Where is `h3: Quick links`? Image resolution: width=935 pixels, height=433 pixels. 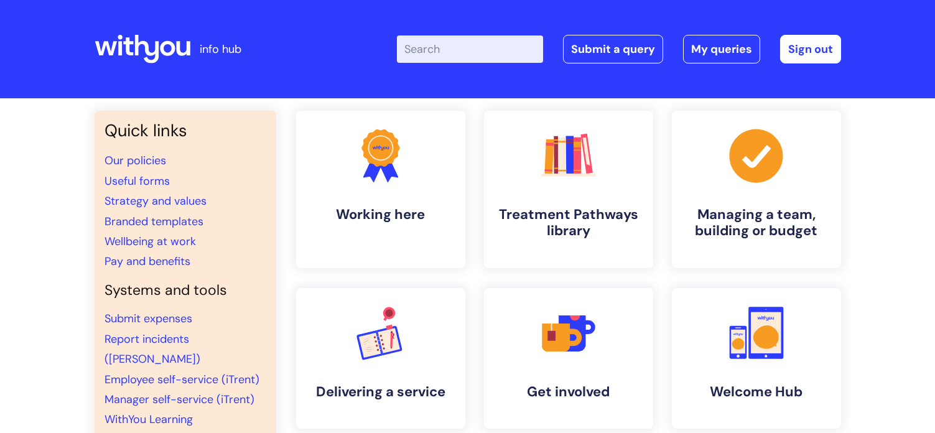
h3: Quick links is located at coordinates (185, 131).